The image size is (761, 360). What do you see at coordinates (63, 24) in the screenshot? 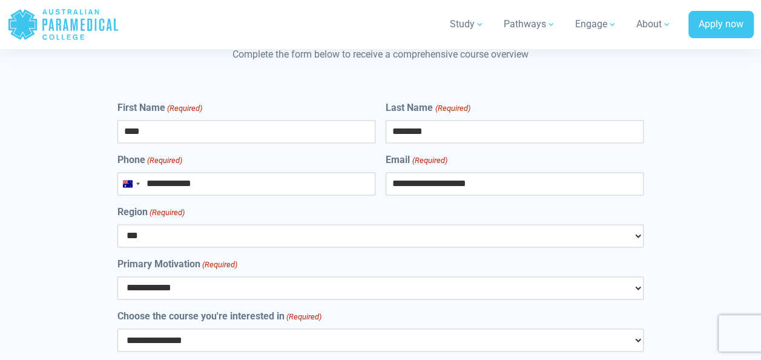
I see `a: Australian Paramedical College` at bounding box center [63, 24].